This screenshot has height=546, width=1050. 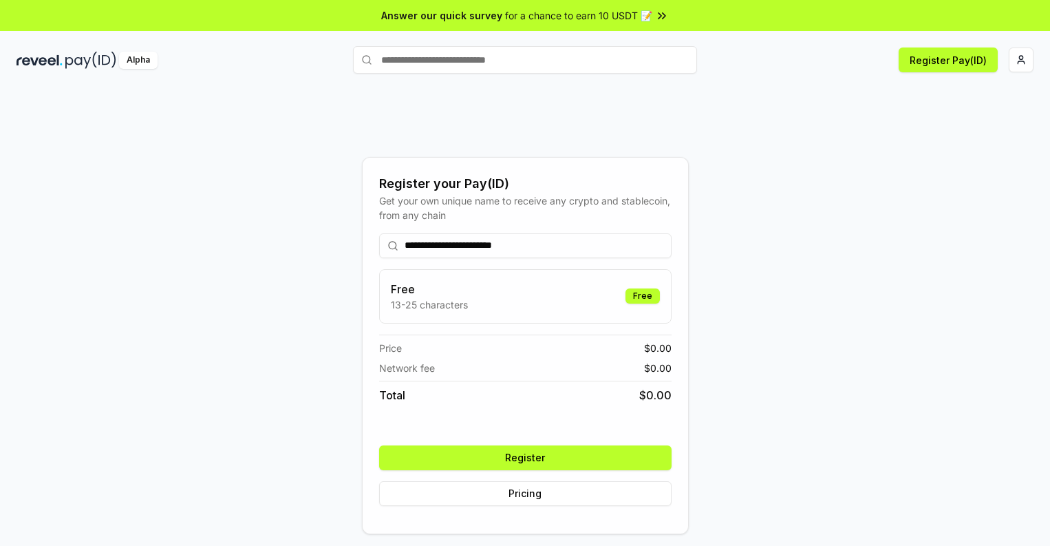 What do you see at coordinates (643, 296) in the screenshot?
I see `div: Free` at bounding box center [643, 296].